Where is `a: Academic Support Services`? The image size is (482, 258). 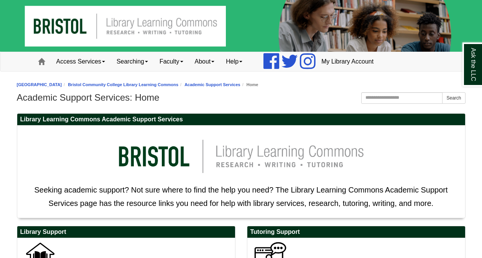
a: Academic Support Services is located at coordinates (212, 85).